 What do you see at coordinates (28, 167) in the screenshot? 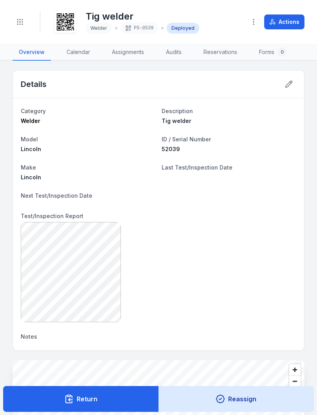
I see `span: Make` at bounding box center [28, 167].